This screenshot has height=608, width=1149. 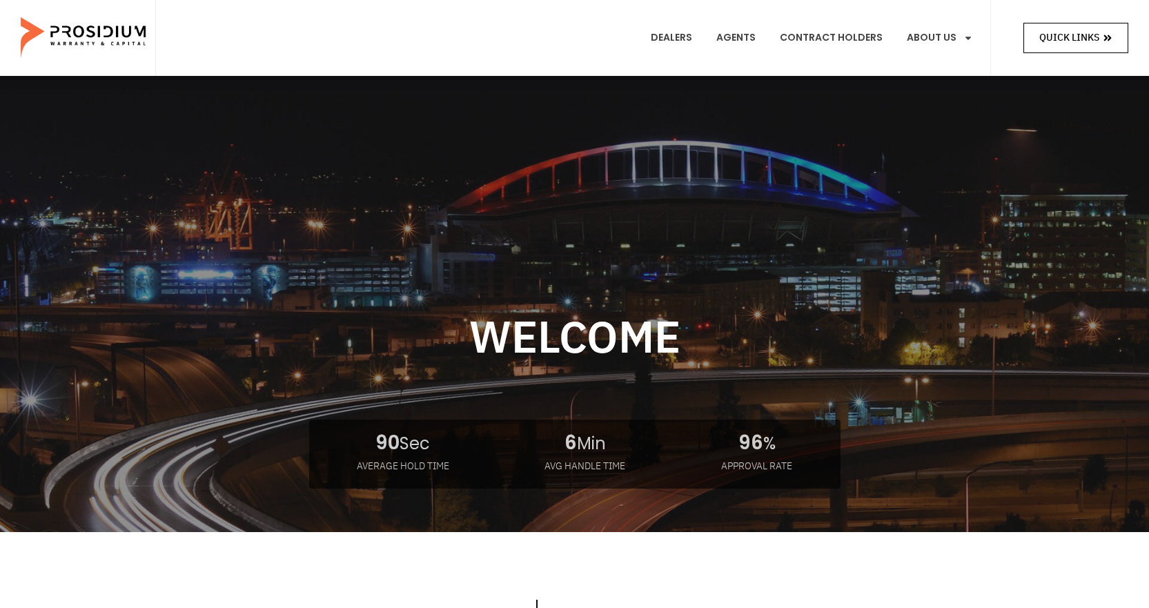 I want to click on a: Dealers, so click(x=671, y=38).